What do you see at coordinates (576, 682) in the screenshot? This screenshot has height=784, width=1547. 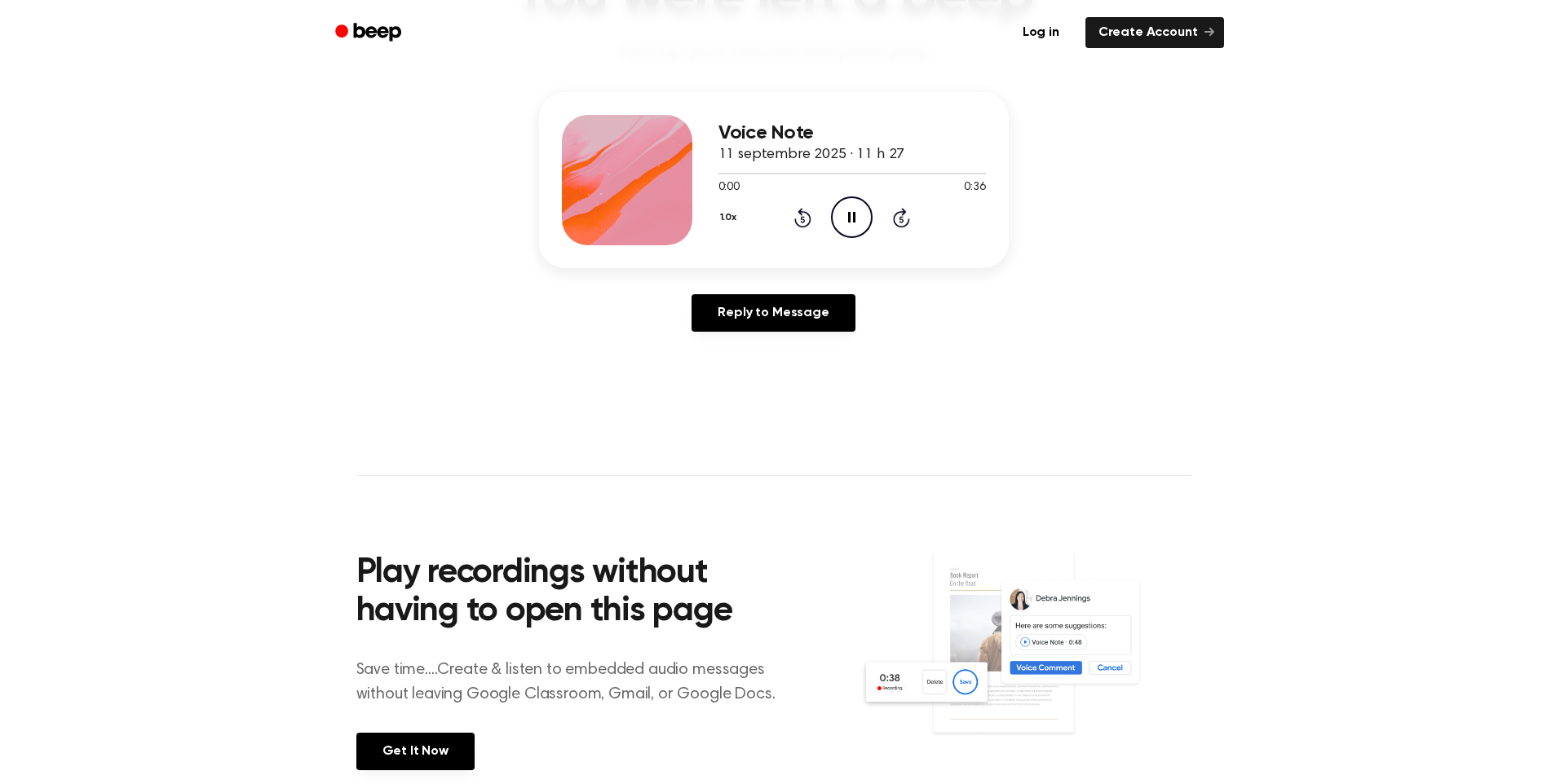 I see `p: Save time....Create & listen to embedded audio messages without leaving Google Classroom, Gmail, ...` at bounding box center [576, 682].